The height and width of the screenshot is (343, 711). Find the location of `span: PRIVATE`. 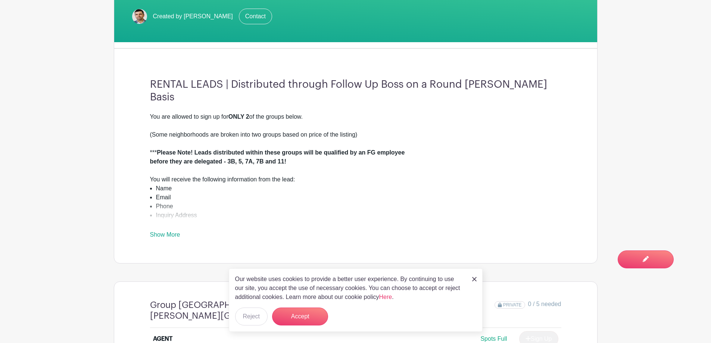

span: PRIVATE is located at coordinates (512, 305).